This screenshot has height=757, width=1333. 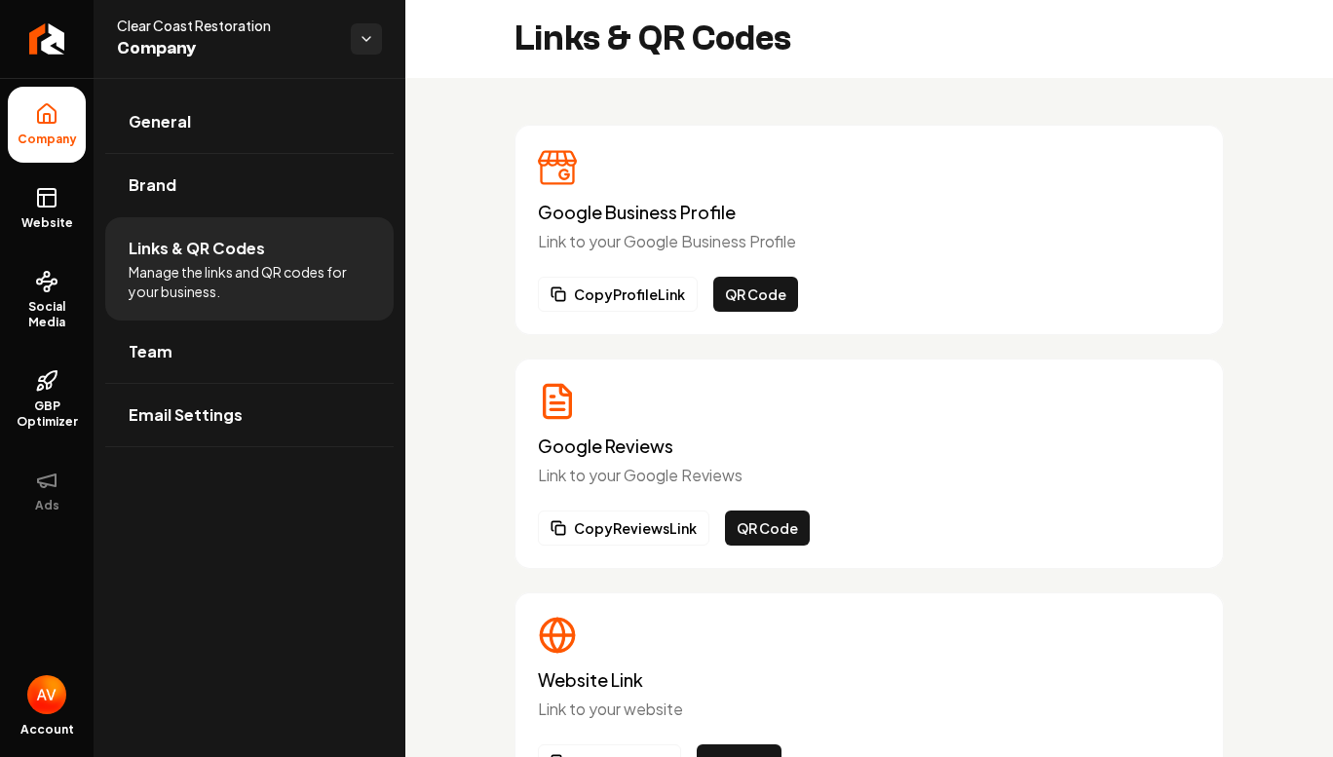 I want to click on a: Social Media, so click(x=47, y=300).